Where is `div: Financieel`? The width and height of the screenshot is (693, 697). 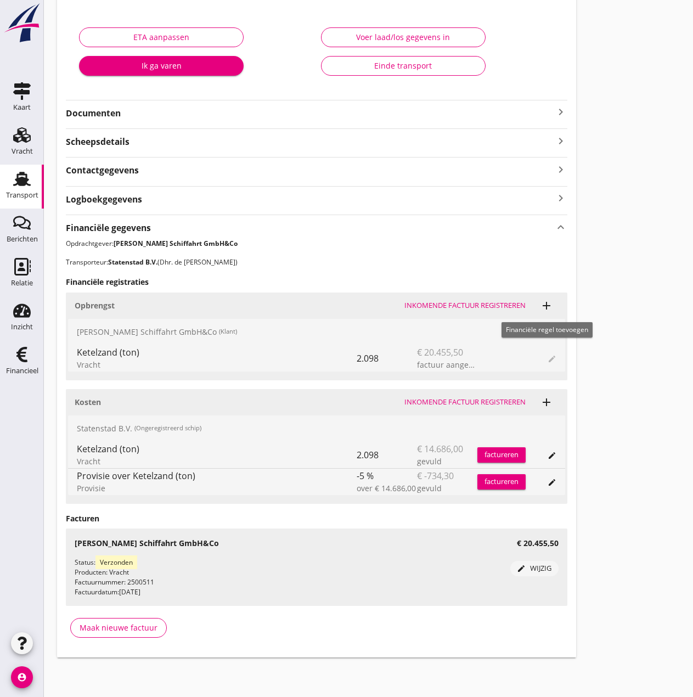 div: Financieel is located at coordinates (22, 371).